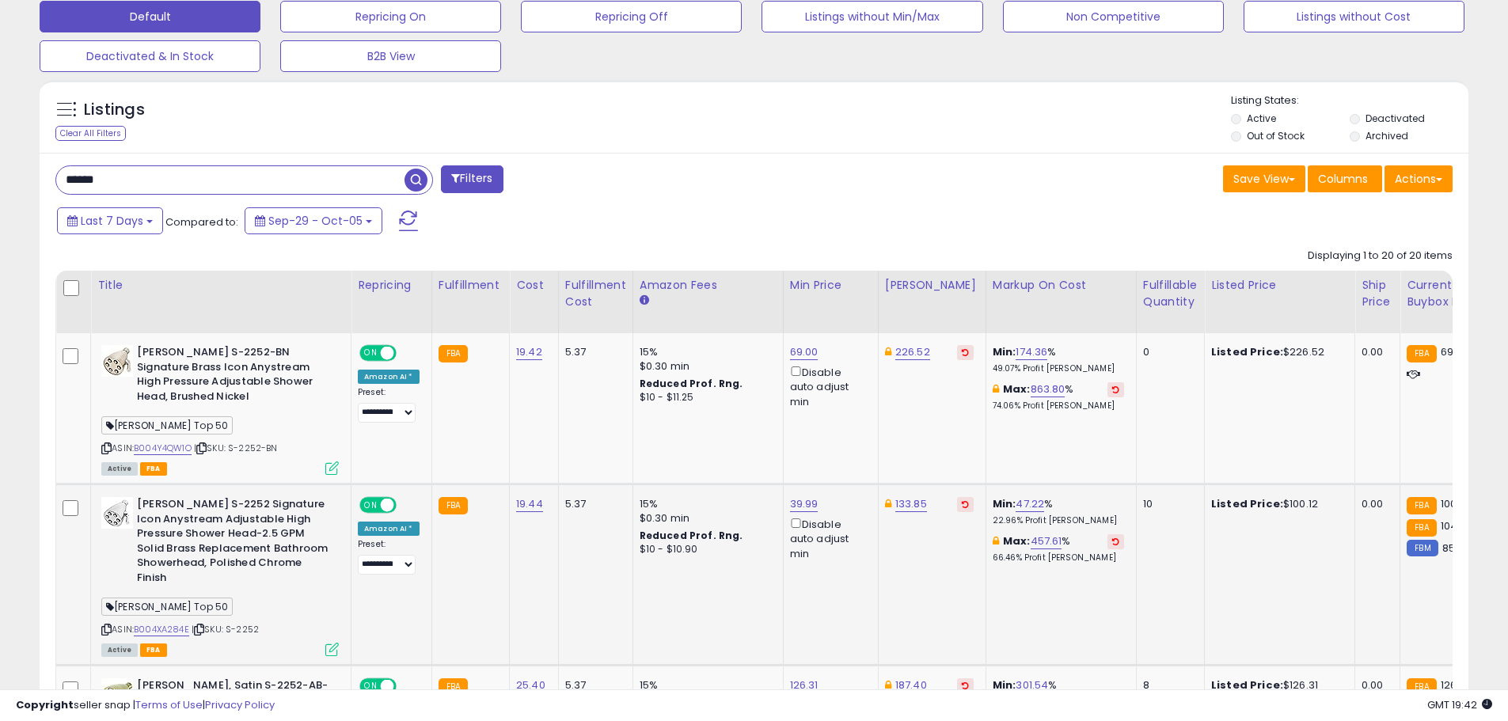 The image size is (1508, 721). What do you see at coordinates (1454, 548) in the screenshot?
I see `span: 85.2` at bounding box center [1454, 548].